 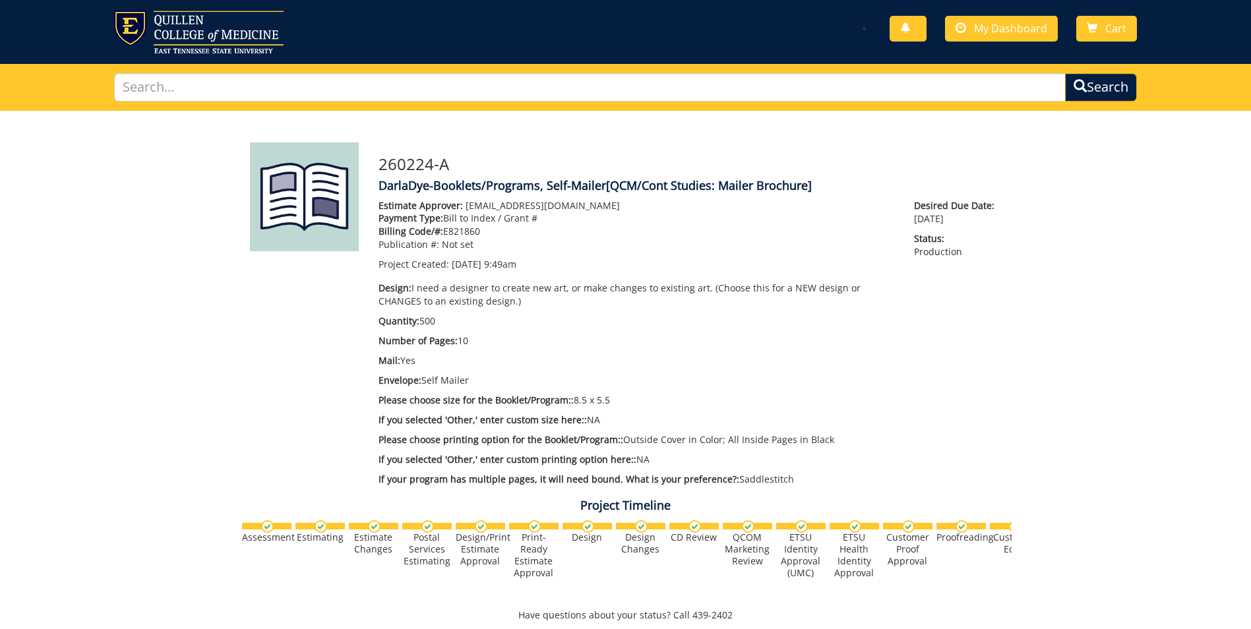 What do you see at coordinates (558, 479) in the screenshot?
I see `span: If your program has multiple pages, it will need bound. What is your preference?:` at bounding box center [558, 479].